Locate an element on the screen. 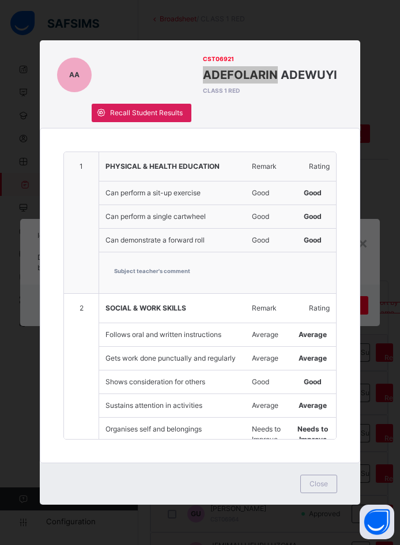 This screenshot has height=545, width=400. span: CLASS 1 RED is located at coordinates (275, 90).